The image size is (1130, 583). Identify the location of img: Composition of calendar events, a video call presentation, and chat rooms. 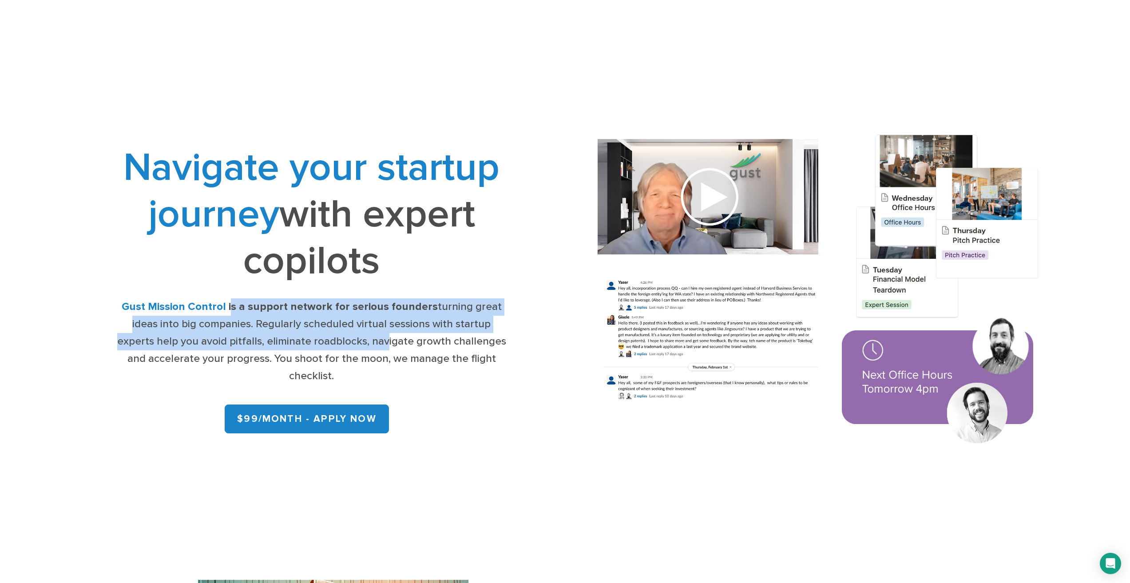
(818, 291).